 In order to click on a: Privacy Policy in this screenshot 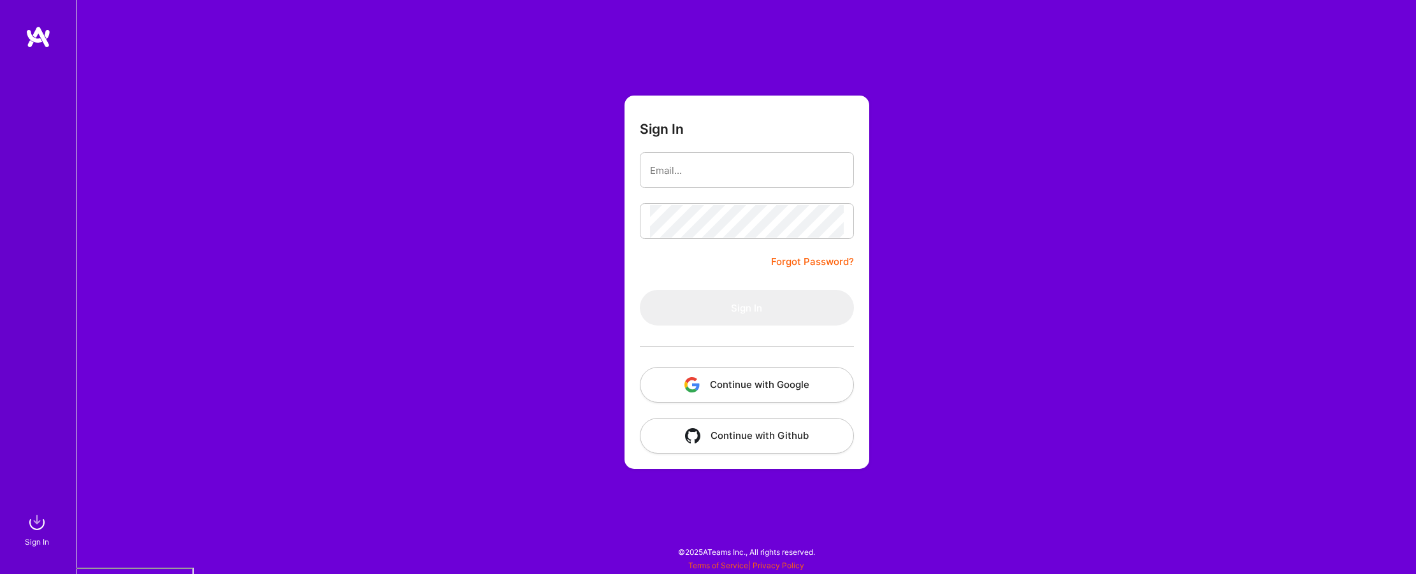, I will do `click(778, 565)`.